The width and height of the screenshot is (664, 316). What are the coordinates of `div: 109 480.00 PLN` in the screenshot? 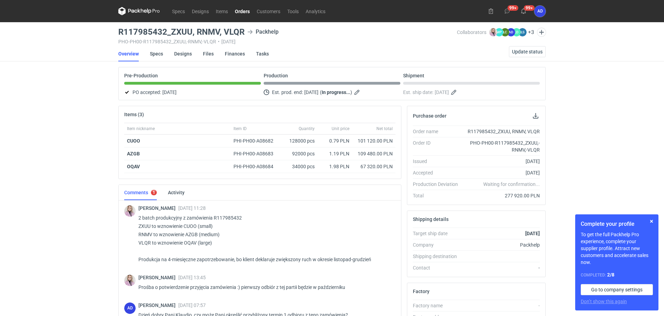 It's located at (374, 154).